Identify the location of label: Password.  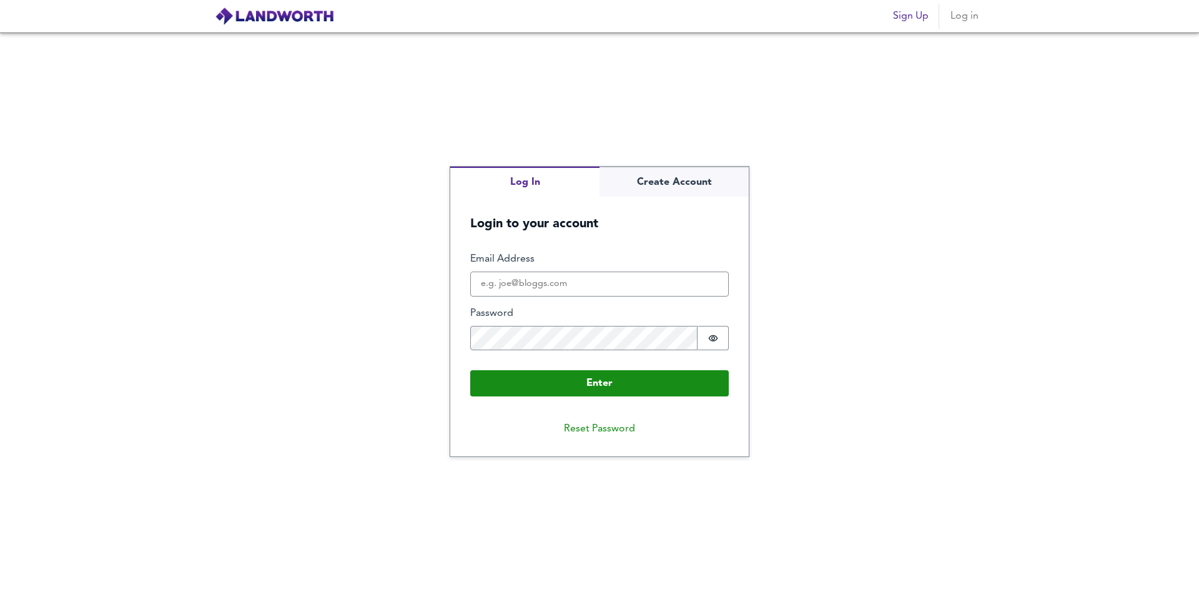
(599, 313).